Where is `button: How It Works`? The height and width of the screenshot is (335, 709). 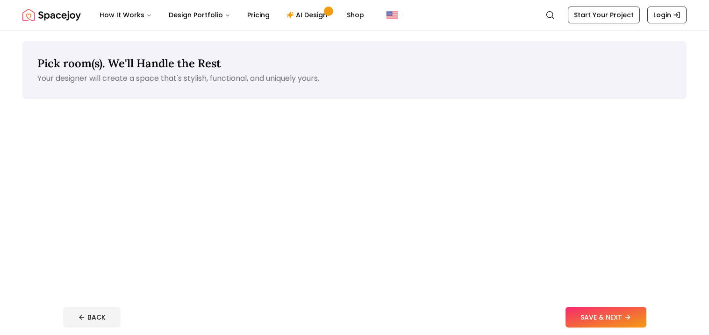
button: How It Works is located at coordinates (126, 15).